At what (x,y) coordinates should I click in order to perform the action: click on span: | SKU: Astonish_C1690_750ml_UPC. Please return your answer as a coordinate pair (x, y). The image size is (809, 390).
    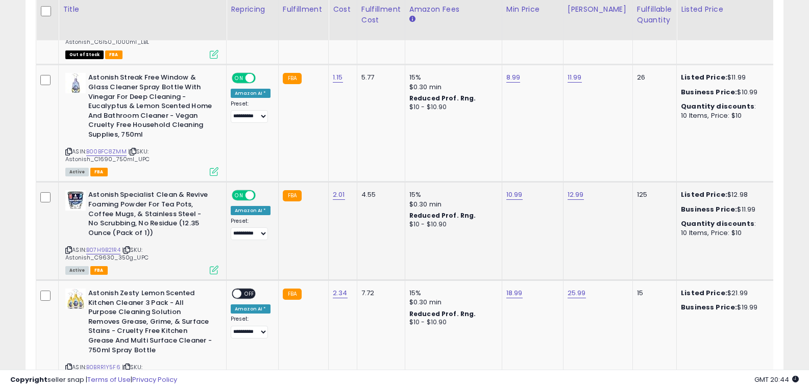
    Looking at the image, I should click on (107, 155).